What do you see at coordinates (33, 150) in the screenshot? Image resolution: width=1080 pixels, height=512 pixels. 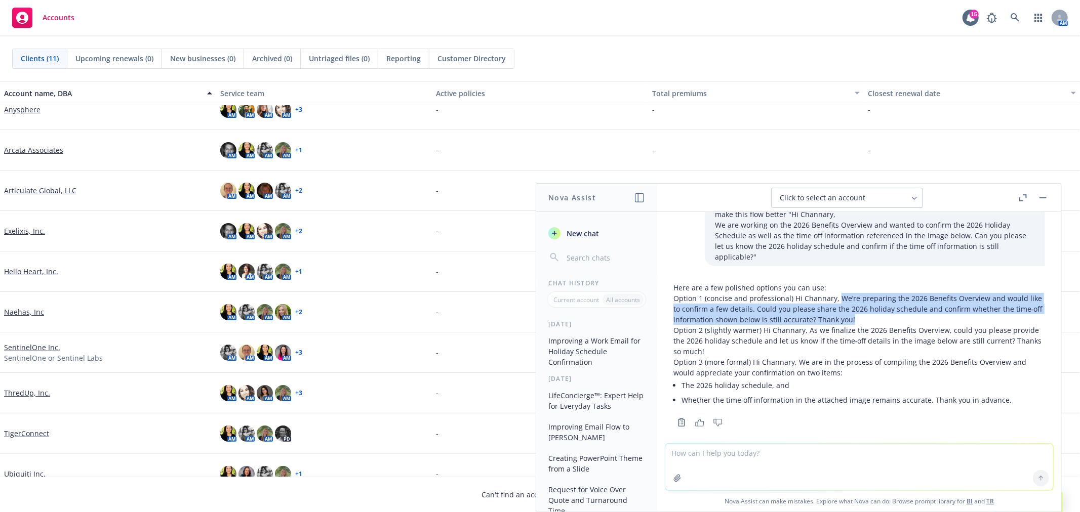 I see `a: Arcata Associates` at bounding box center [33, 150].